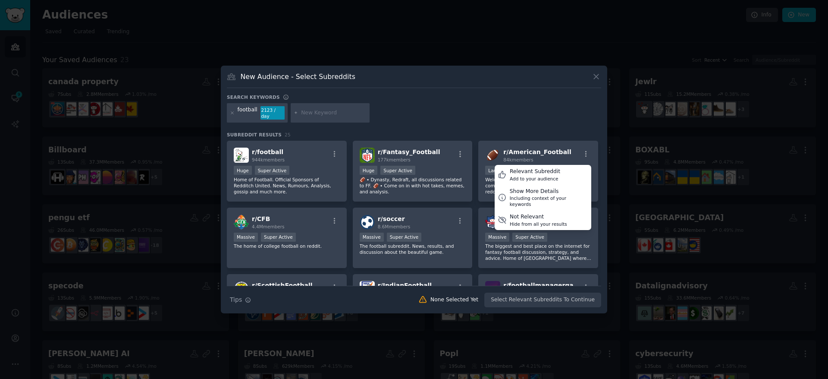 This screenshot has width=828, height=379. I want to click on span: r/ ScottishFootball, so click(282, 285).